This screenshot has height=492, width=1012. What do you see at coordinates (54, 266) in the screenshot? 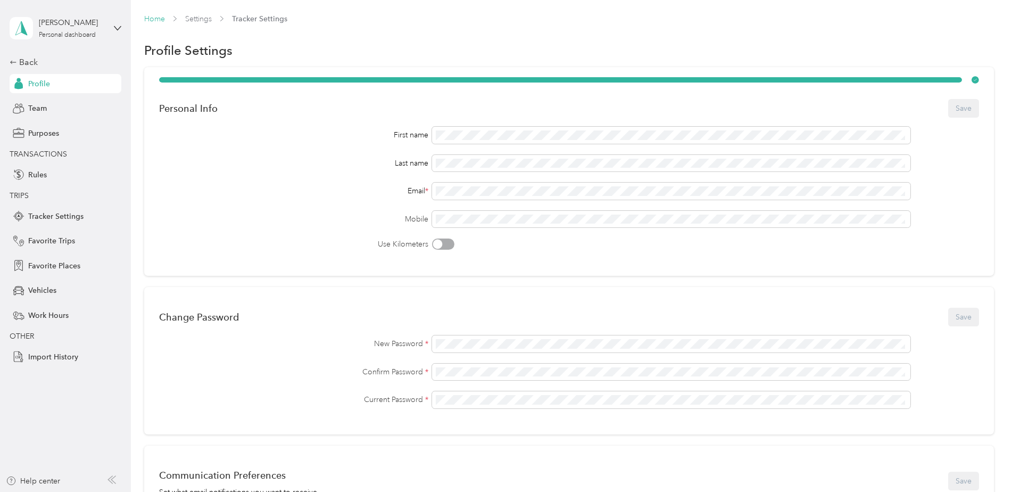
I see `span: Favorite Places` at bounding box center [54, 266].